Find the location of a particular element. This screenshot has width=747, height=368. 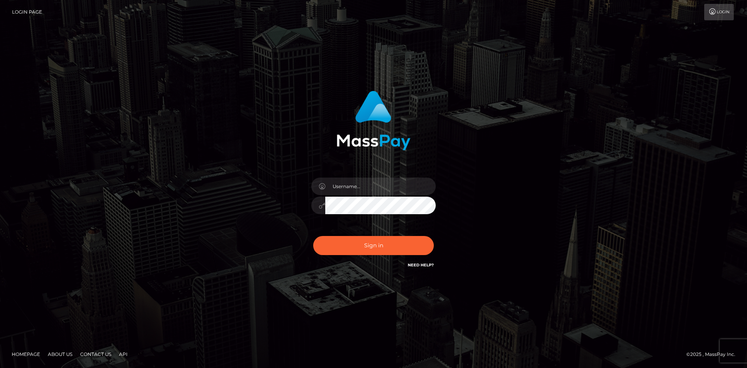

a: Homepage is located at coordinates (26, 354).